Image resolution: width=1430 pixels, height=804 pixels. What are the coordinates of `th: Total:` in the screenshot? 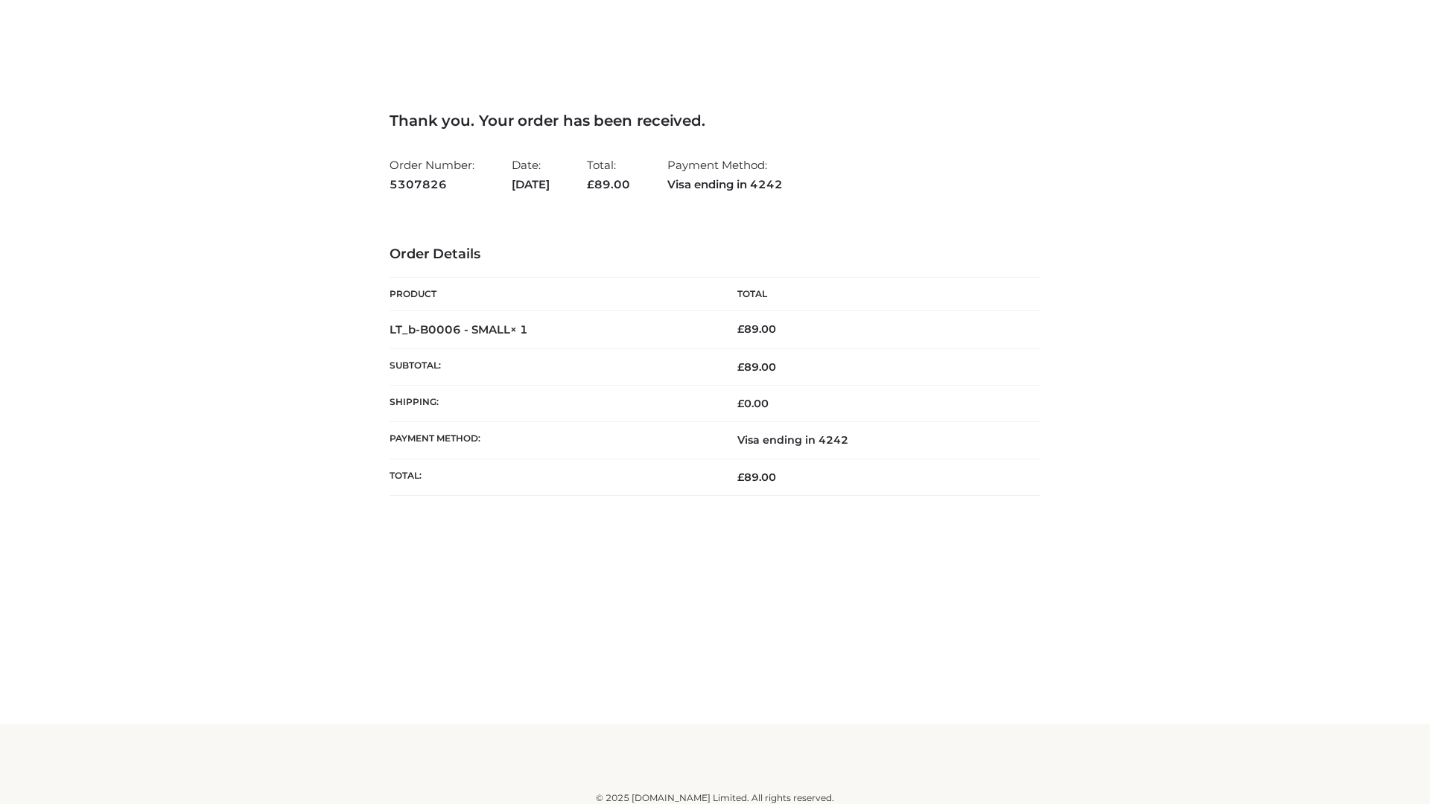 It's located at (552, 477).